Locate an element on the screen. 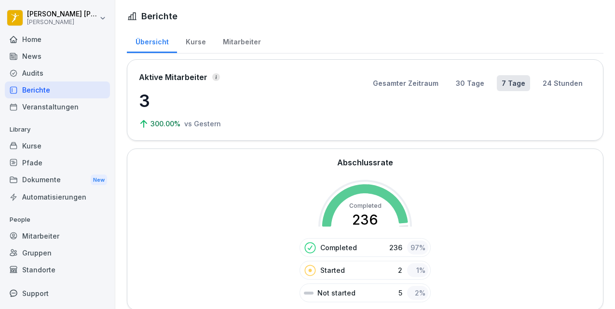 The height and width of the screenshot is (309, 615). a: Audits is located at coordinates (57, 73).